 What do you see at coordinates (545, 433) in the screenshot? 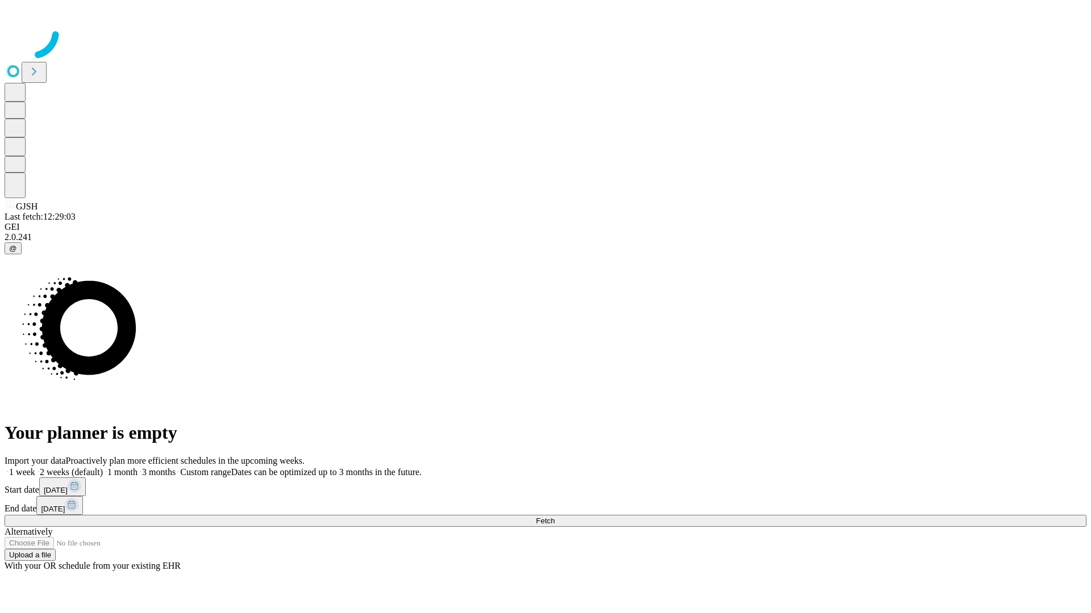
I see `h1: Your planner is empty` at bounding box center [545, 433].